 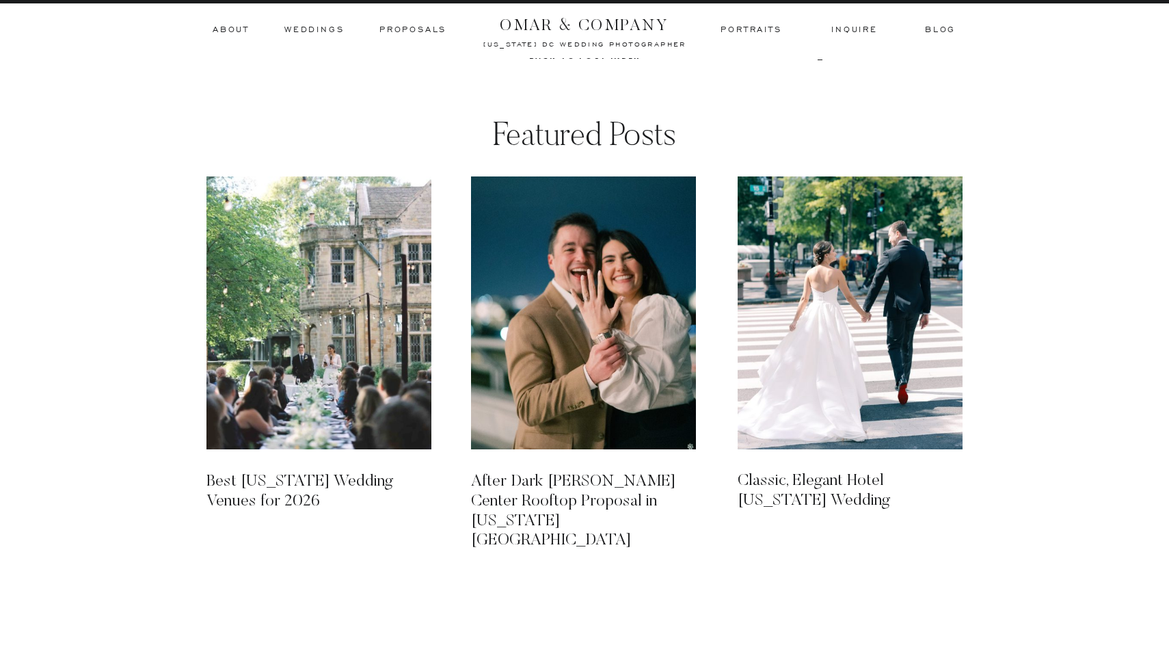 What do you see at coordinates (584, 21) in the screenshot?
I see `h3: OMAR & COMPANY` at bounding box center [584, 21].